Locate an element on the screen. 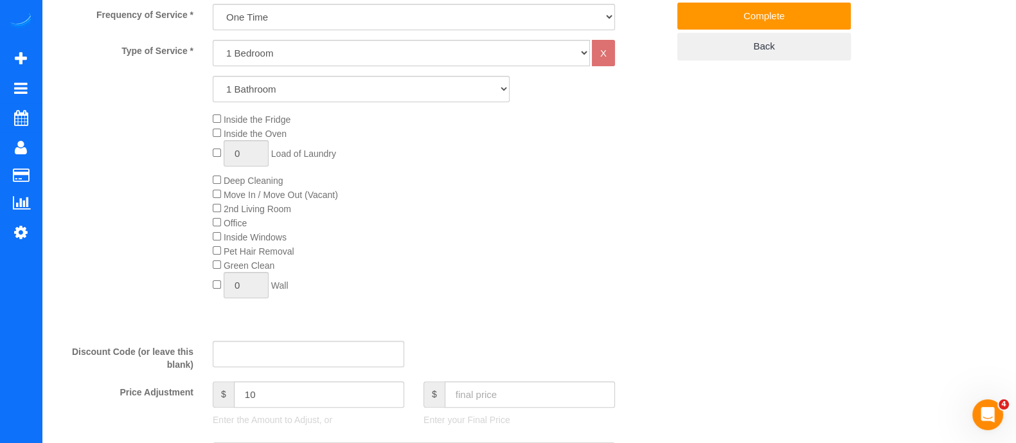  p: Enter the Amount to Adjust, or is located at coordinates (308, 420).